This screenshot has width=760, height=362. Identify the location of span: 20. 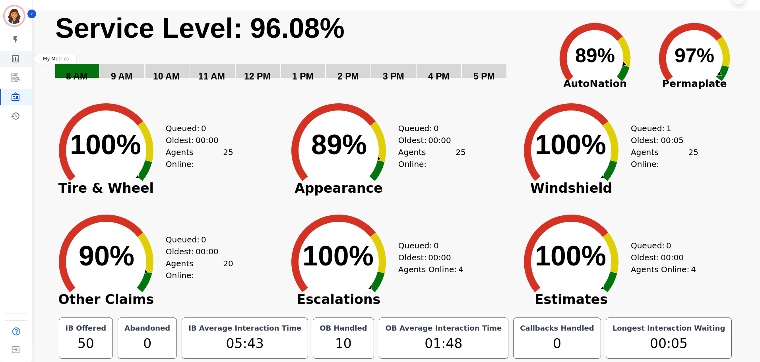
(228, 270).